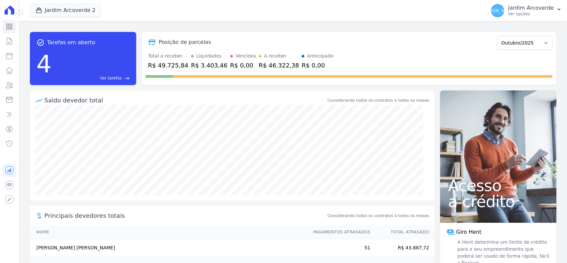  Describe the element at coordinates (378, 216) in the screenshot. I see `span: Considerando todos os contratos e todos os meses` at that location.